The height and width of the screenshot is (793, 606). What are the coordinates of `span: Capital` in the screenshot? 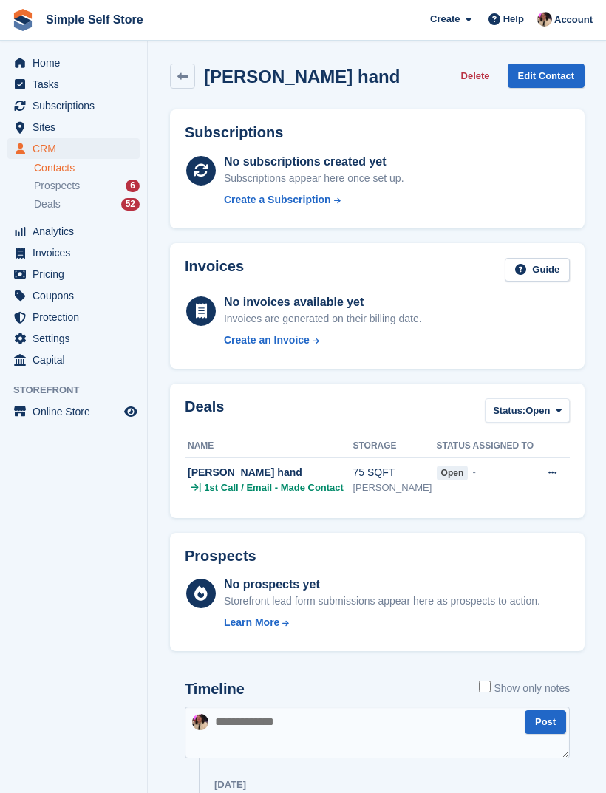 It's located at (77, 360).